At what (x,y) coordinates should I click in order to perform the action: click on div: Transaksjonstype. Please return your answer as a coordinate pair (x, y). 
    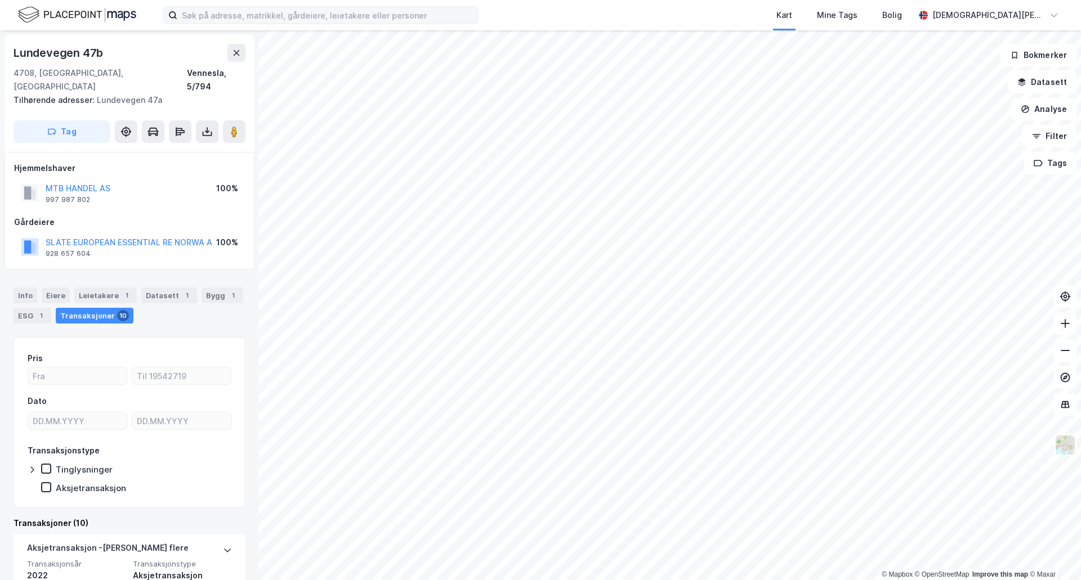
    Looking at the image, I should click on (64, 451).